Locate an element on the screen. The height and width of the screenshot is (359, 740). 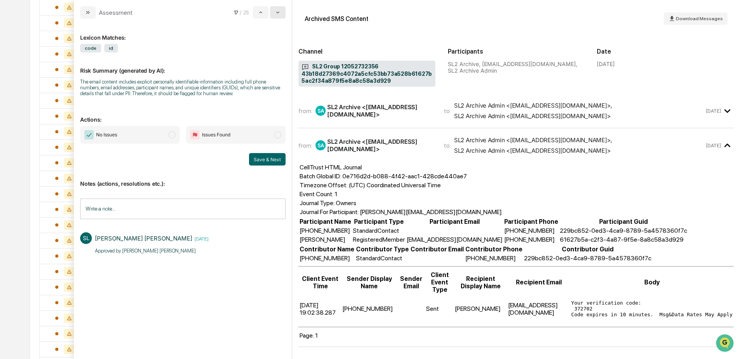
th: Sender Display Name is located at coordinates (369, 282).